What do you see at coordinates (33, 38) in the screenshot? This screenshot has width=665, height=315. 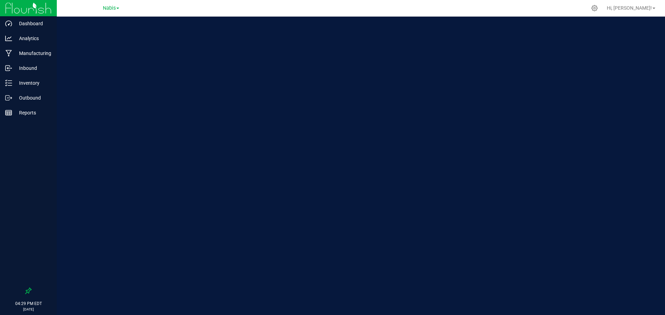 I see `p: Analytics` at bounding box center [33, 38].